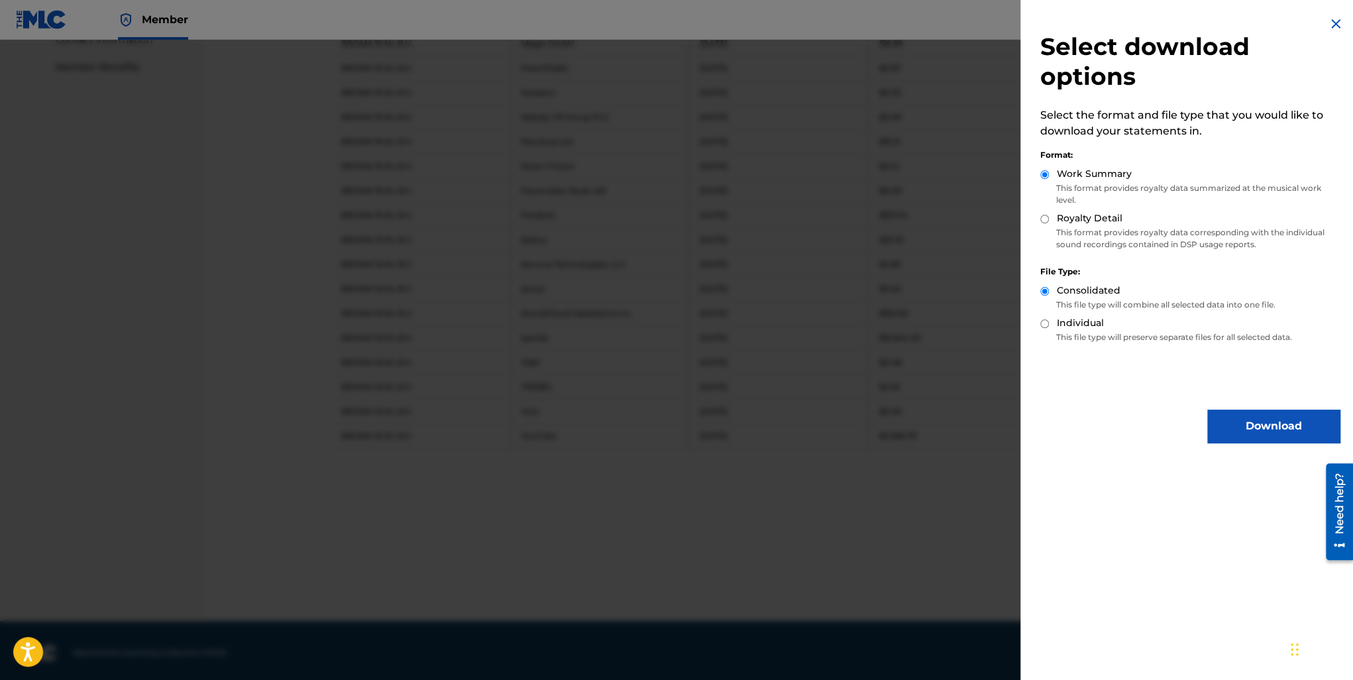 The height and width of the screenshot is (680, 1353). I want to click on label: Individual, so click(1080, 323).